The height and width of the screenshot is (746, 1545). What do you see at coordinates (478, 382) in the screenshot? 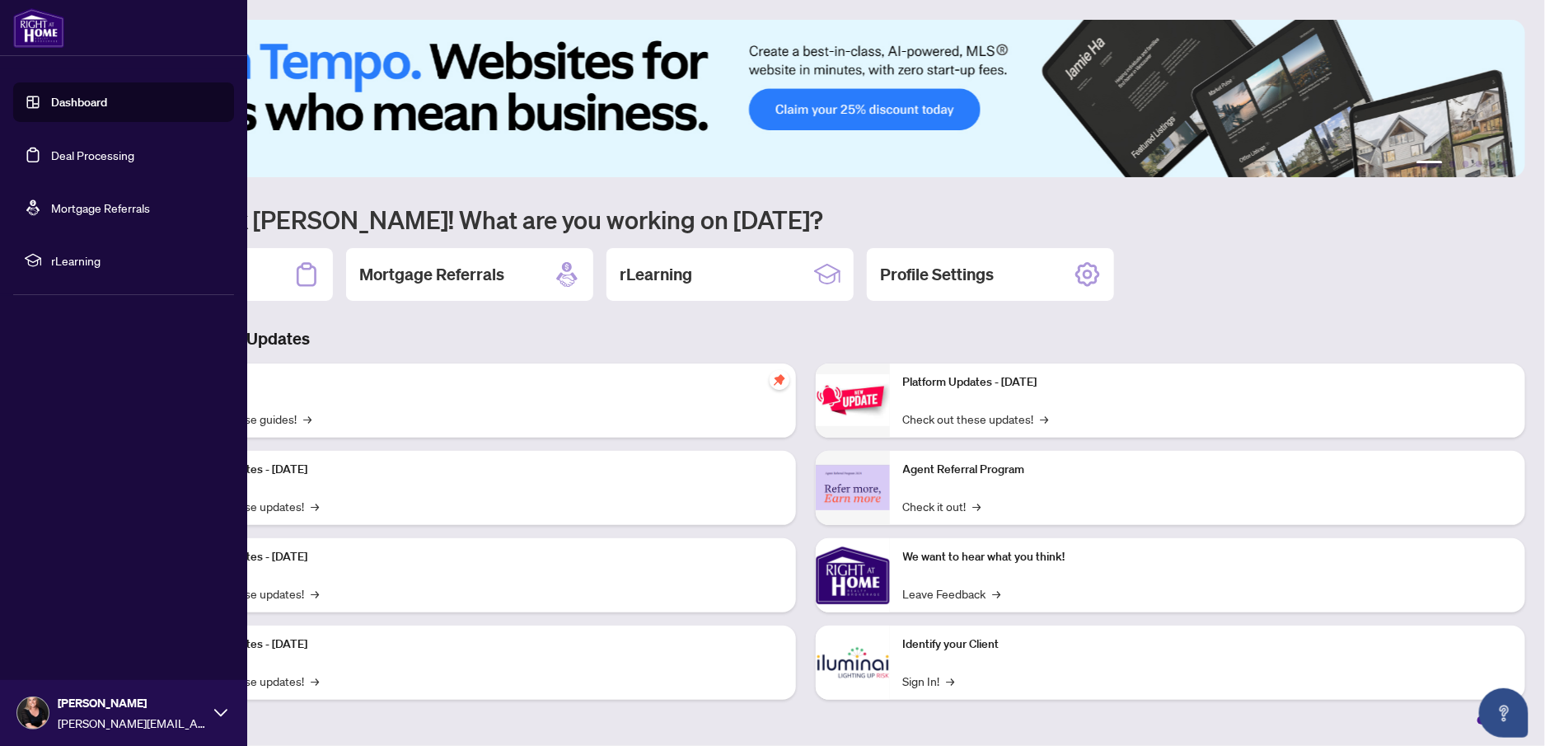
I see `p: Self-Help` at bounding box center [478, 382].